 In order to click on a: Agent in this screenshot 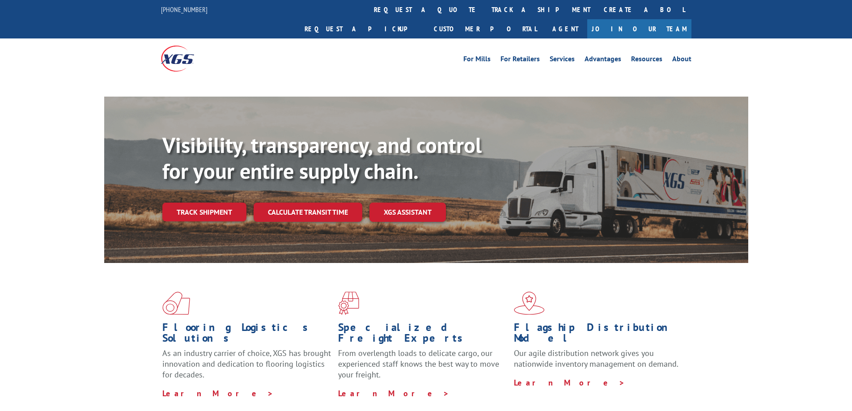, I will do `click(566, 29)`.